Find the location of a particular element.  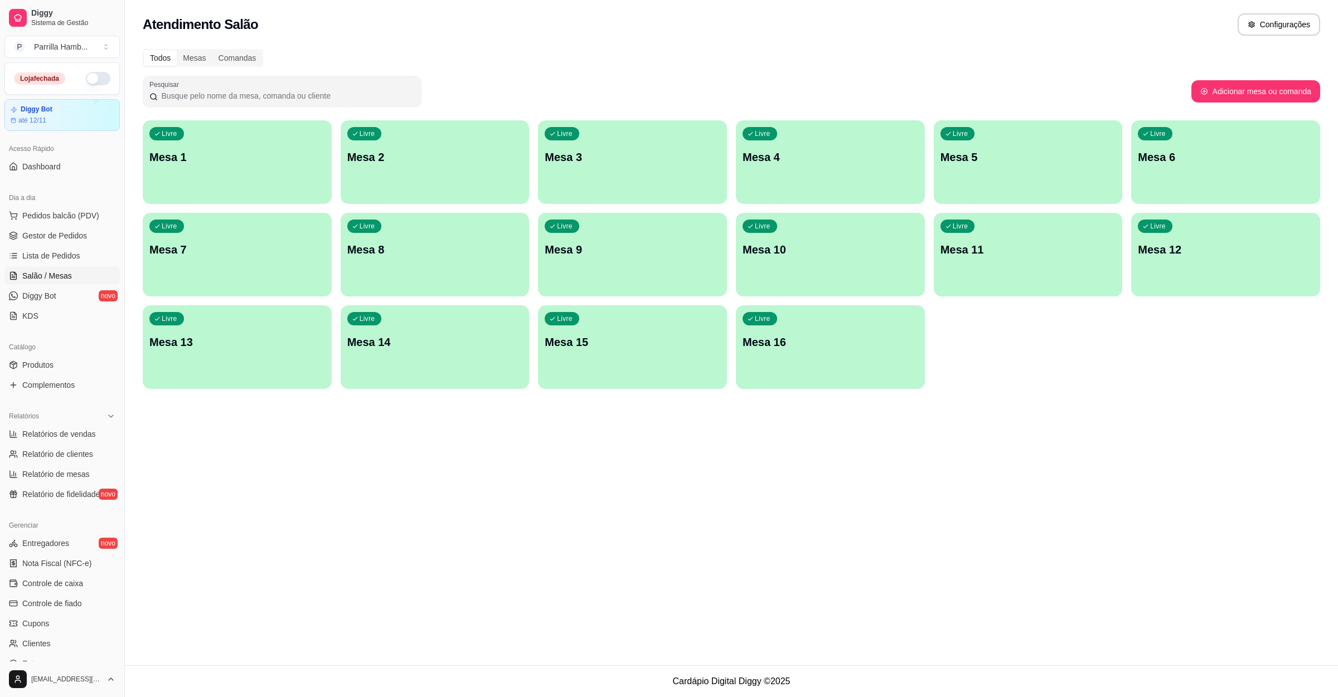

a: Relatório de mesas is located at coordinates (62, 474).